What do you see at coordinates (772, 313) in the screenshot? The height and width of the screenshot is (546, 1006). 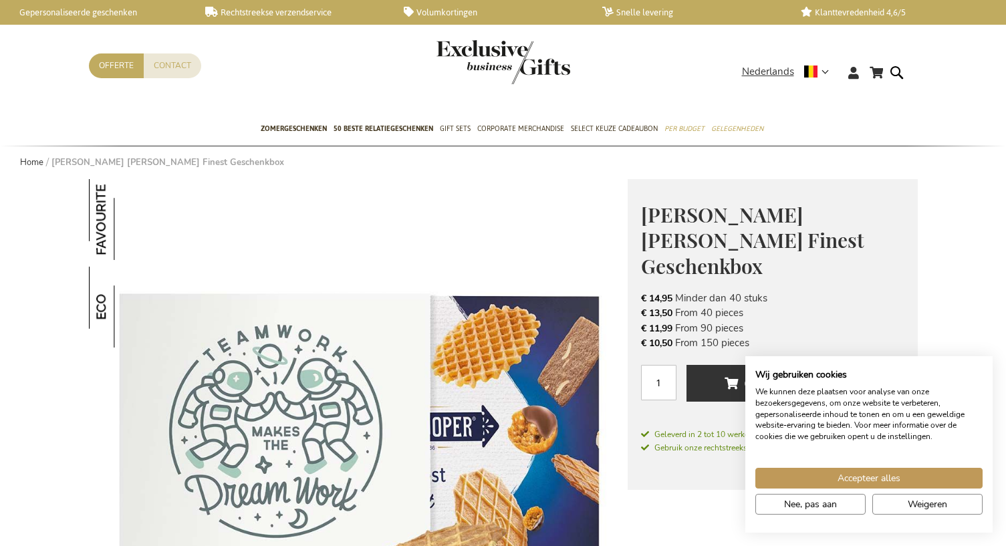 I see `li: From 40 pieces` at bounding box center [772, 313].